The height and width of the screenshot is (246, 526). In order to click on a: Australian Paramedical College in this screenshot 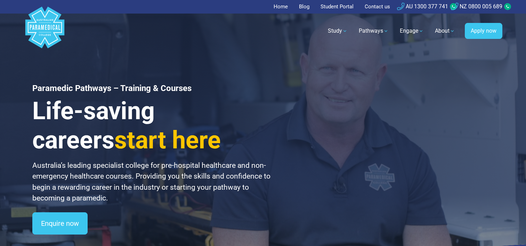, I will do `click(45, 31)`.